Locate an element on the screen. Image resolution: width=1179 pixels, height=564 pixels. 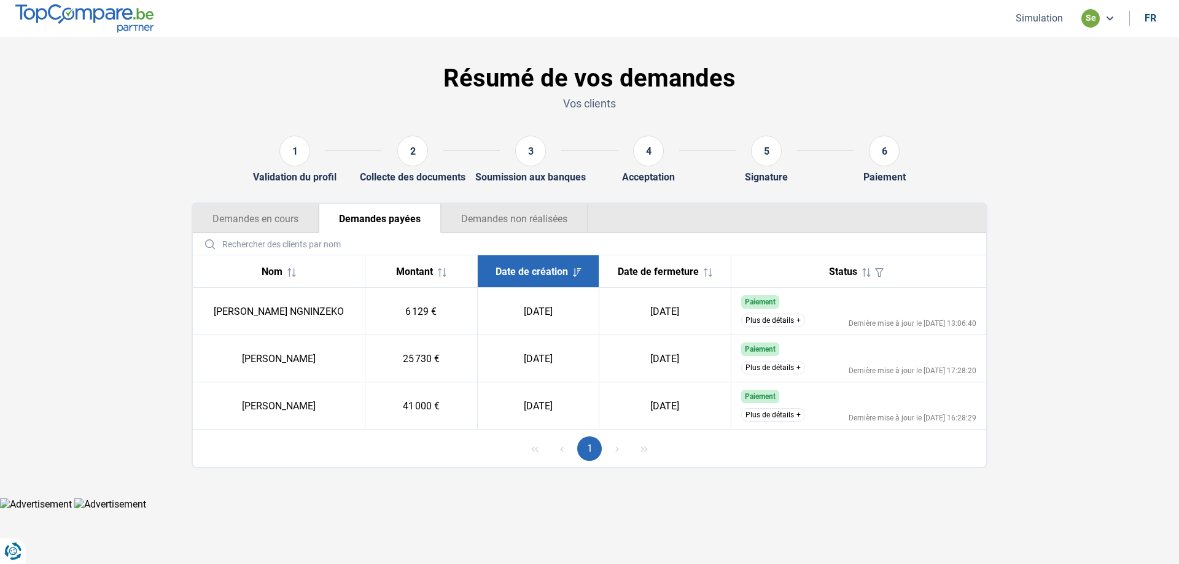
button: Page 1 is located at coordinates (590, 449).